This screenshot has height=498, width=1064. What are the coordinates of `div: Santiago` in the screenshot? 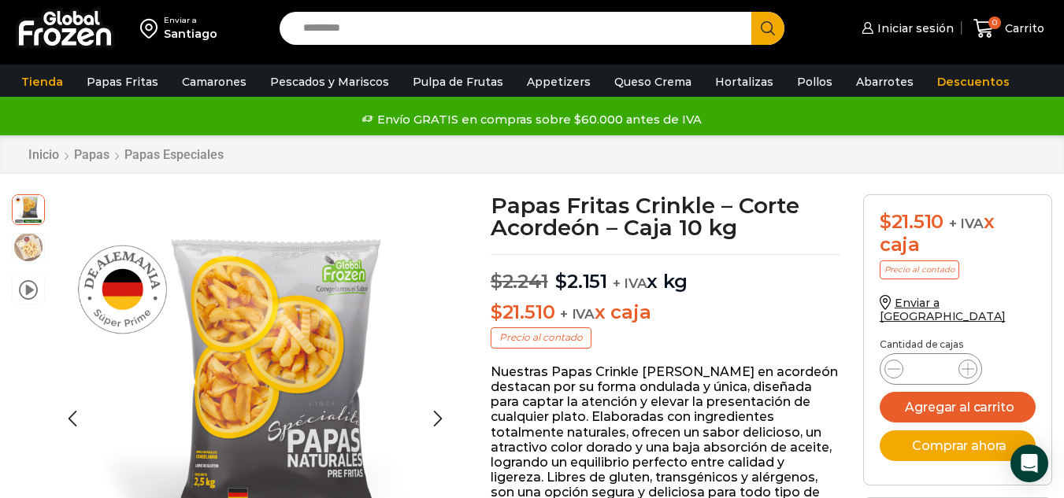 It's located at (191, 34).